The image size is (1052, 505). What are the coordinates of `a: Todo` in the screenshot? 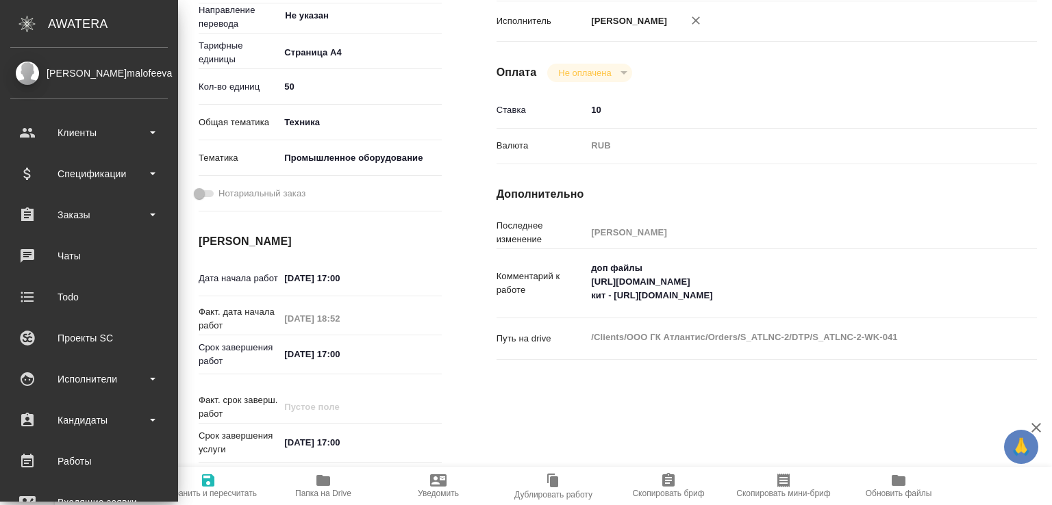 It's located at (89, 297).